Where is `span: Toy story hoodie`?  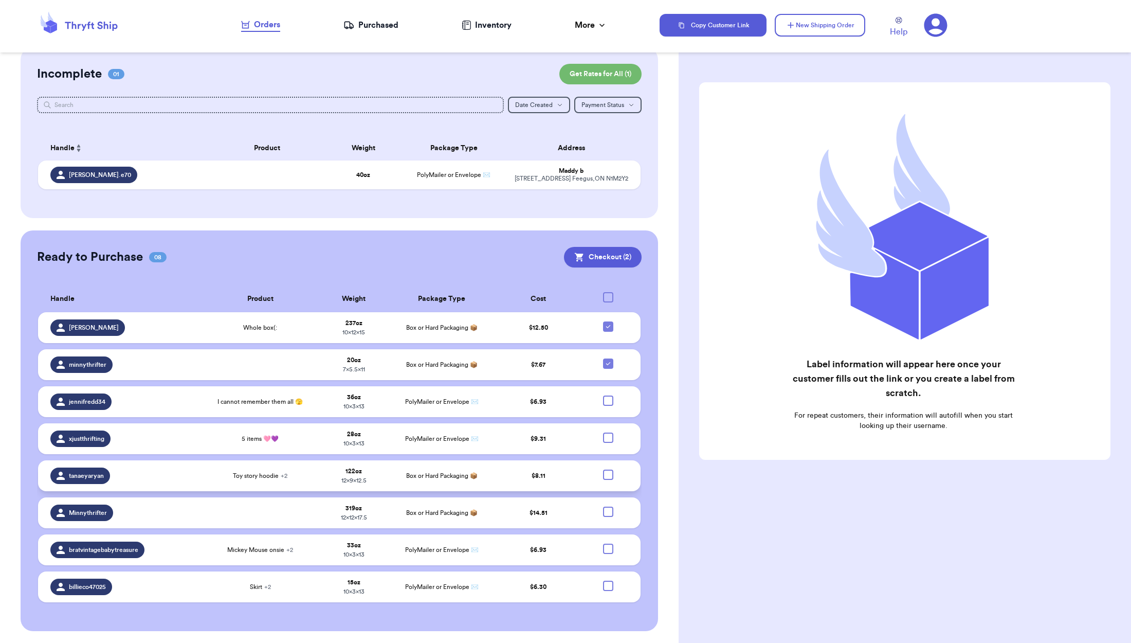 span: Toy story hoodie is located at coordinates (260, 475).